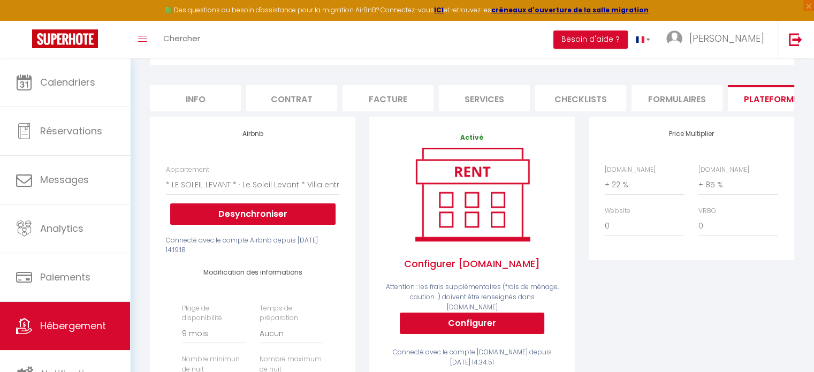 The width and height of the screenshot is (814, 372). I want to click on span: Attention : les frais supplémentaires (frais de ménage, caution...) doivent être renseignés dans ..., so click(472, 297).